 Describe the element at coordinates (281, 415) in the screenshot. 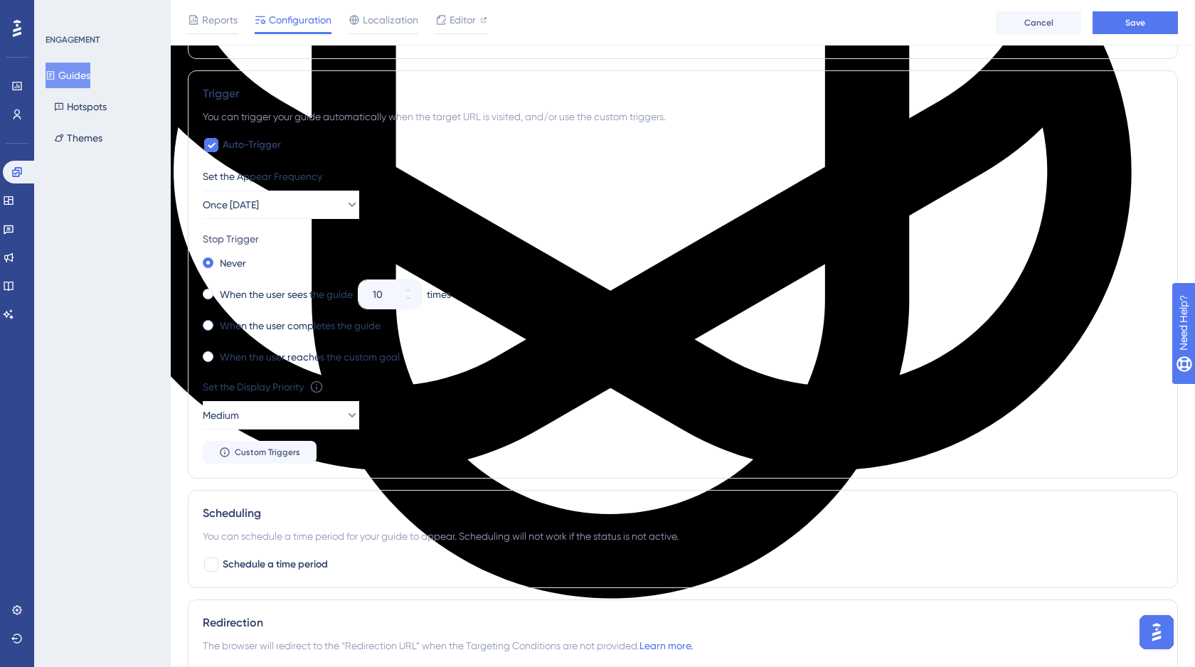

I see `button: Medium` at that location.